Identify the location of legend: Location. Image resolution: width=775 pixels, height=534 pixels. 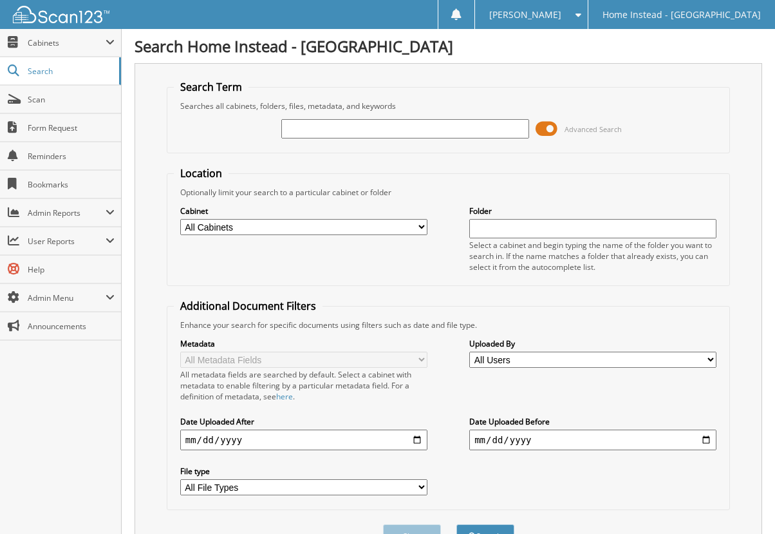
(201, 173).